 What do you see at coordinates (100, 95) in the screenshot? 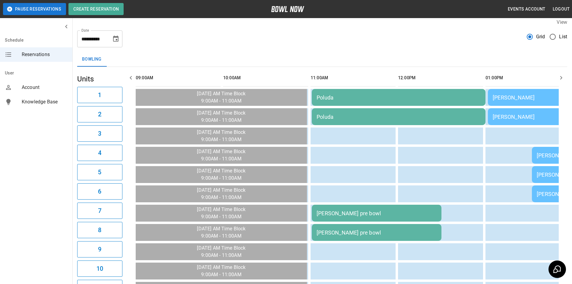
I see `h6: 1` at bounding box center [100, 95].